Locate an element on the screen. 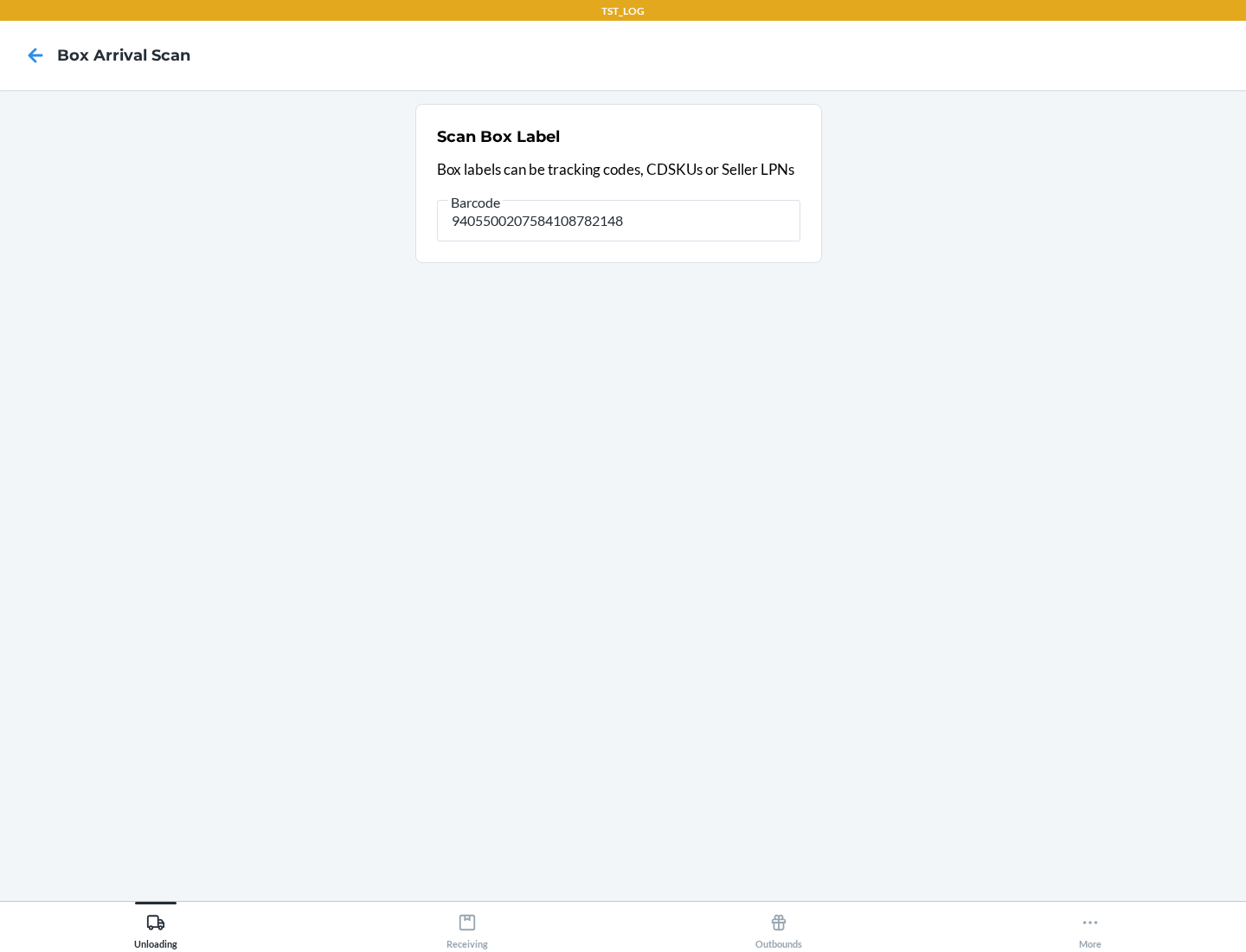 The width and height of the screenshot is (1246, 952). p: Box labels can be tracking codes, CDSKUs or Seller LPNs is located at coordinates (619, 170).